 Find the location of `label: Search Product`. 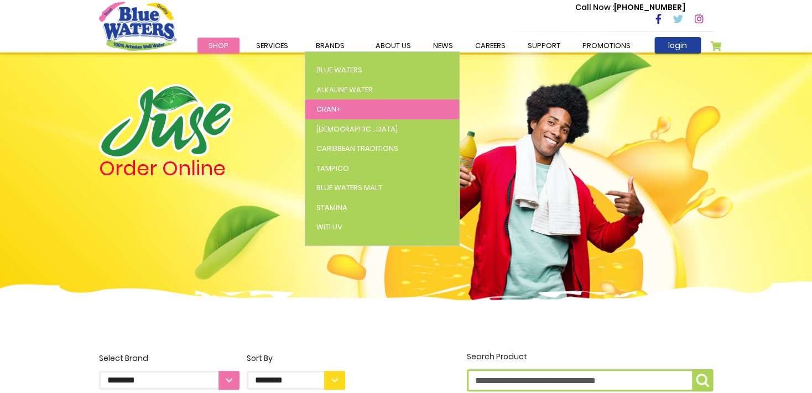

label: Search Product is located at coordinates (590, 371).